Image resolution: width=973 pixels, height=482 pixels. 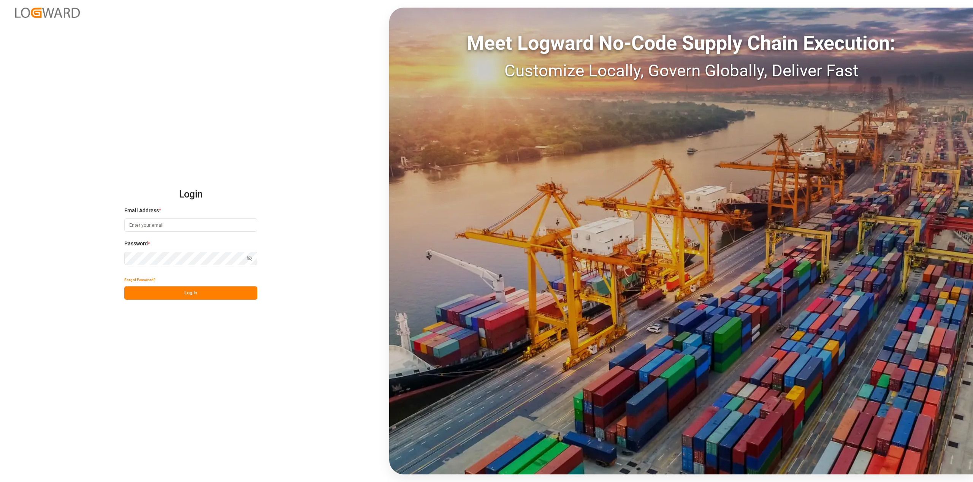 What do you see at coordinates (681, 43) in the screenshot?
I see `div: Meet Logward No-Code Supply Chain Execution:` at bounding box center [681, 43].